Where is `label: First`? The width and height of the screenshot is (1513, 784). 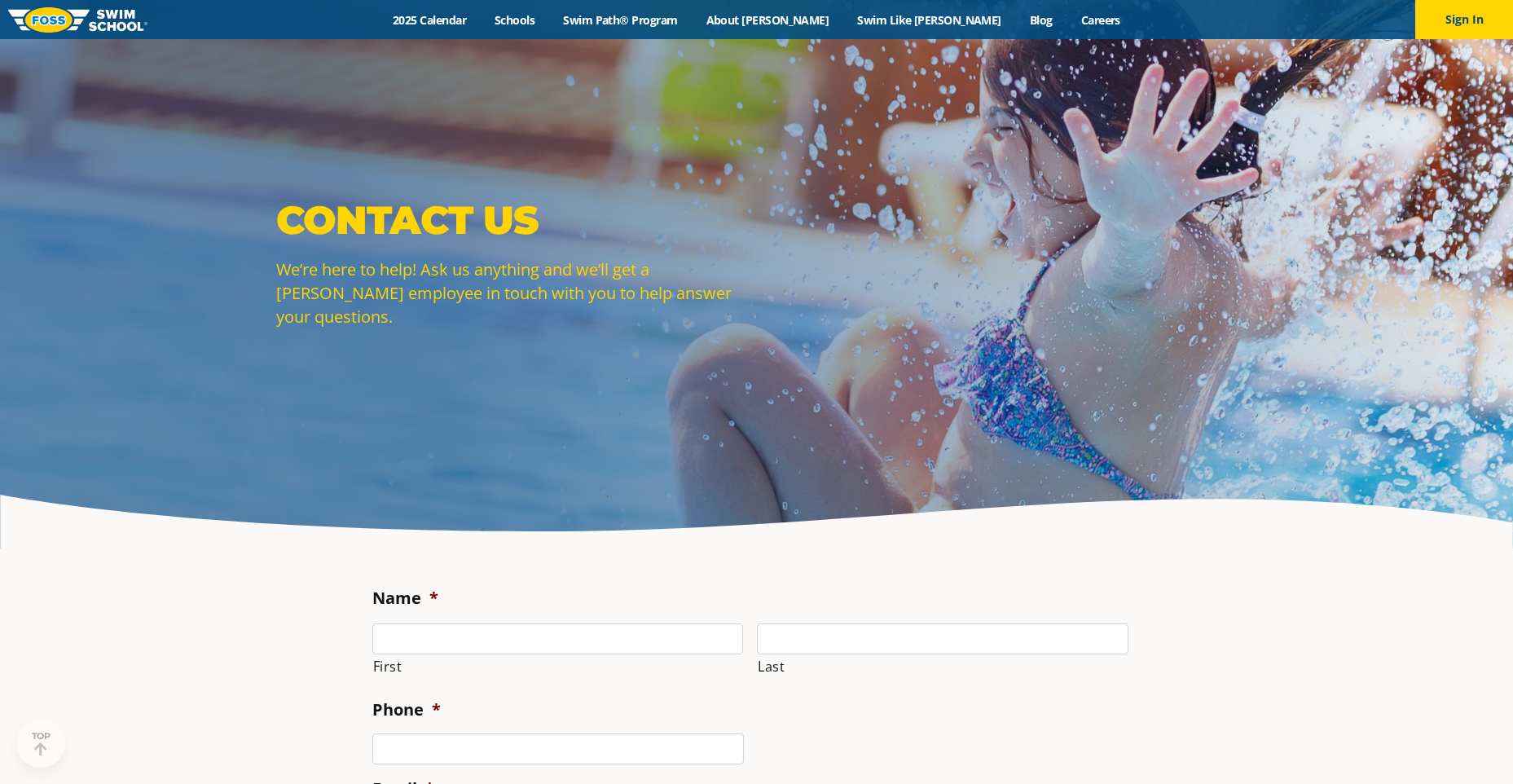
label: First is located at coordinates (558, 667).